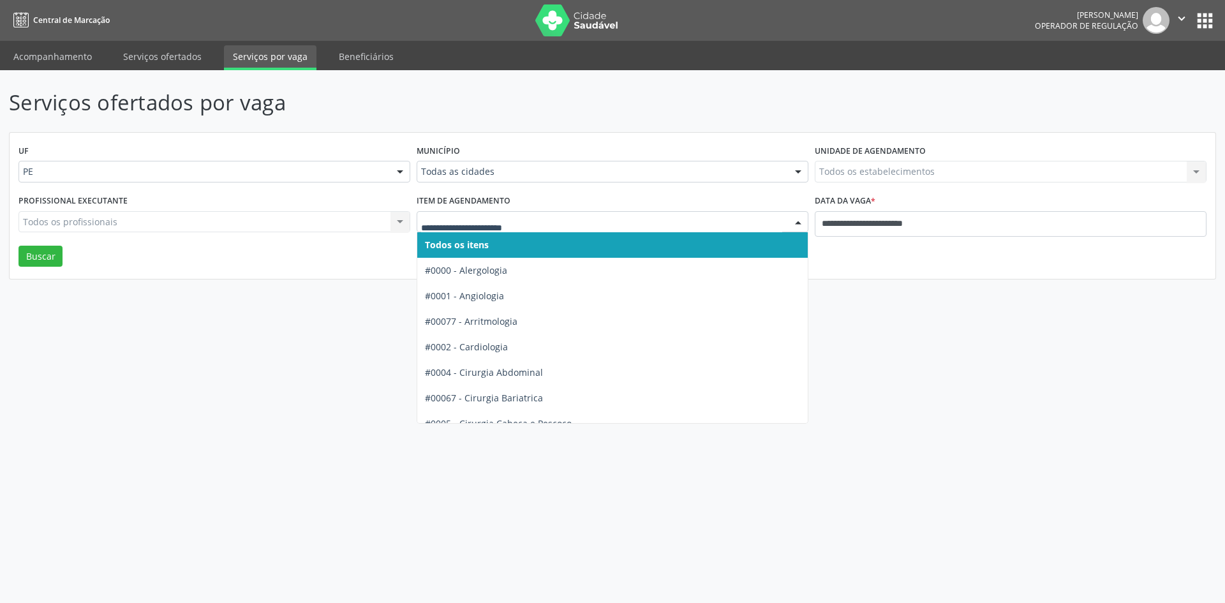 This screenshot has height=603, width=1225. I want to click on span: Operador de regulação, so click(1087, 26).